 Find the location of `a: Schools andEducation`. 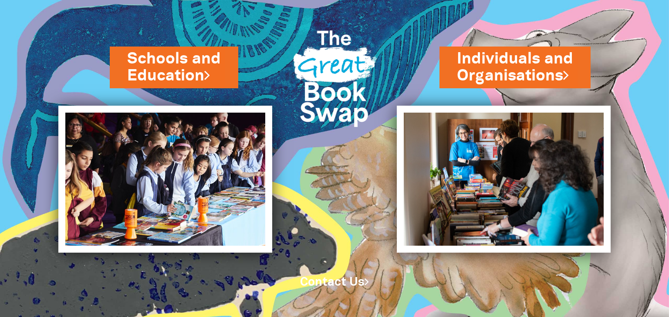

a: Schools andEducation is located at coordinates (174, 67).